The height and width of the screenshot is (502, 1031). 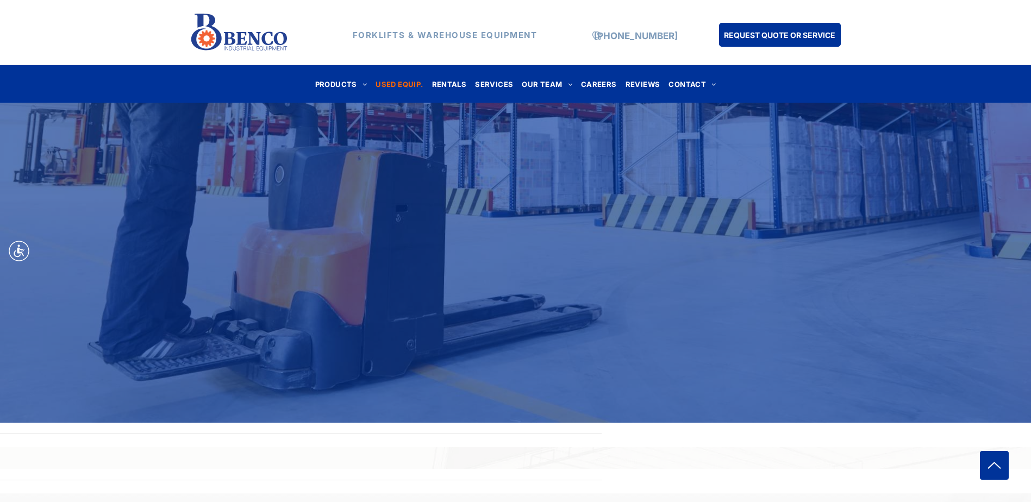 I want to click on a: REVIEWS, so click(x=643, y=84).